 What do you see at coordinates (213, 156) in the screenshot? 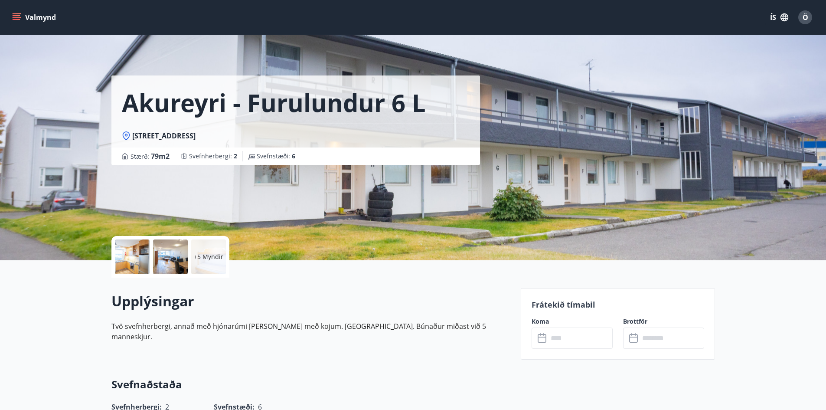
I see `span: Svefnherbergi :` at bounding box center [213, 156].